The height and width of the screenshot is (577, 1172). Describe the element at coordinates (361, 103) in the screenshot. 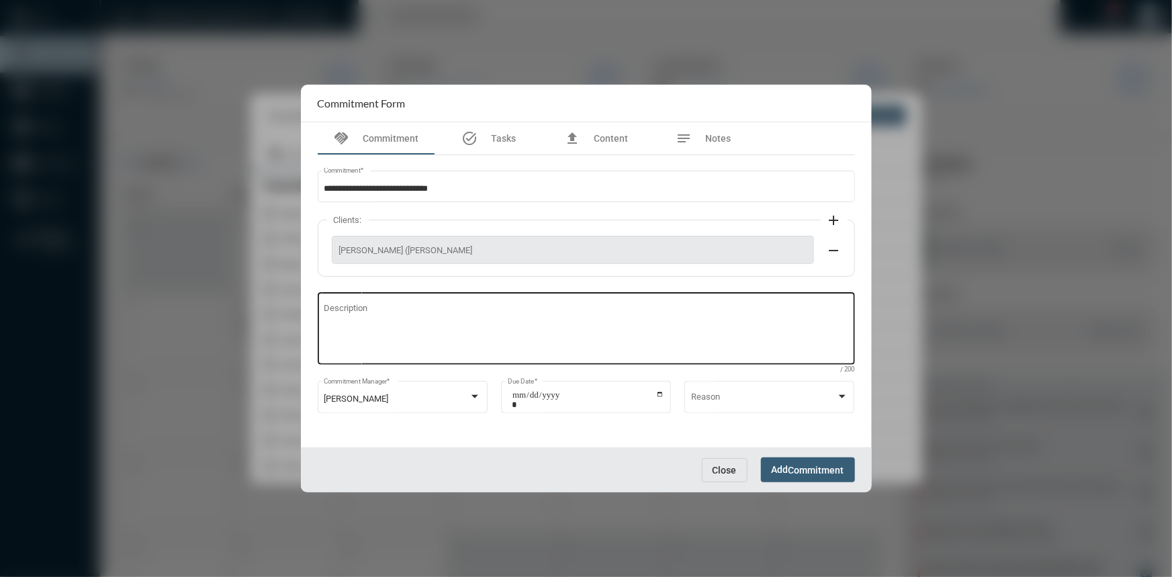

I see `h2: Commitment Form` at that location.